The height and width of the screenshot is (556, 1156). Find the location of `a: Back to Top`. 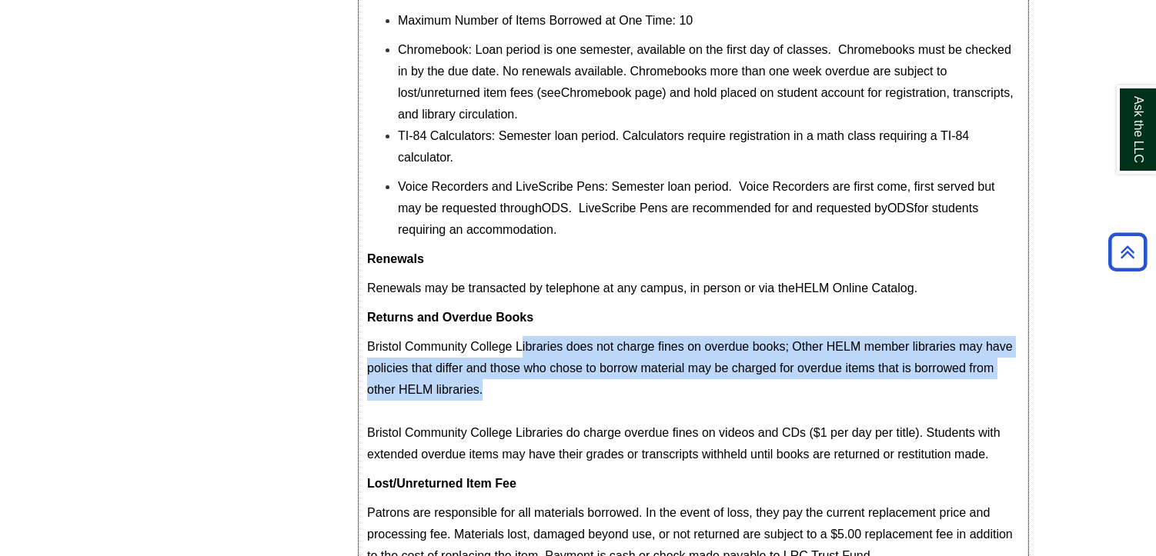

a: Back to Top is located at coordinates (1127, 252).